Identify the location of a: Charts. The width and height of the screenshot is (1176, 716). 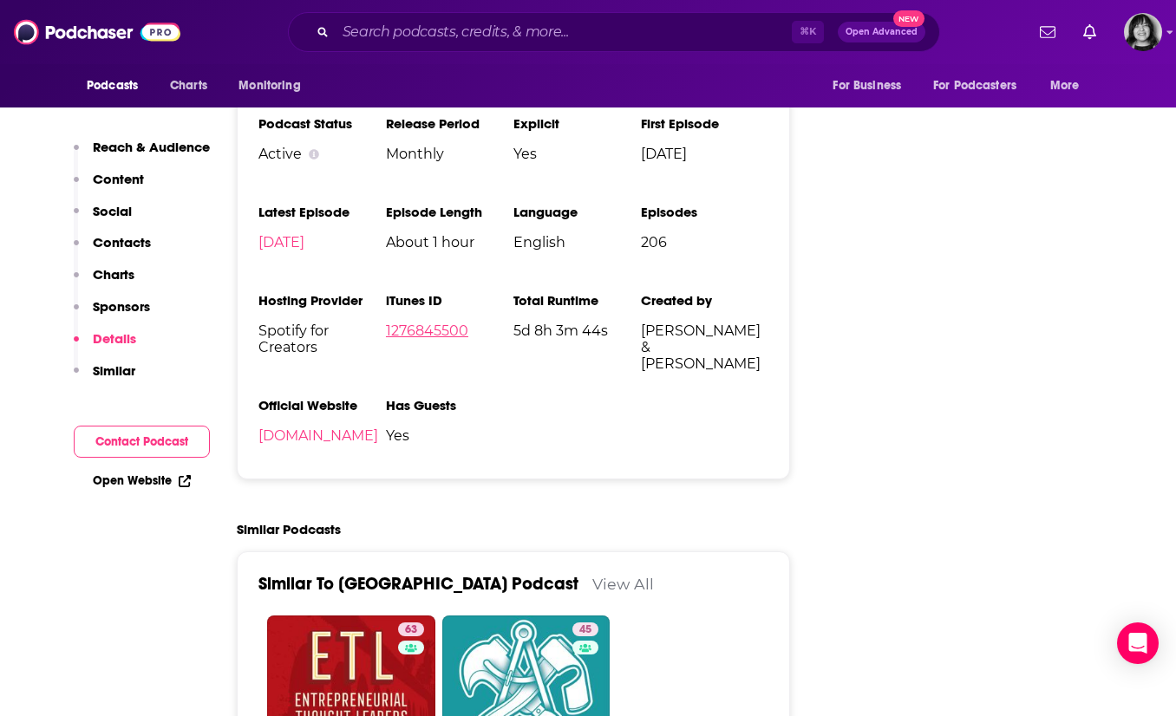
(188, 86).